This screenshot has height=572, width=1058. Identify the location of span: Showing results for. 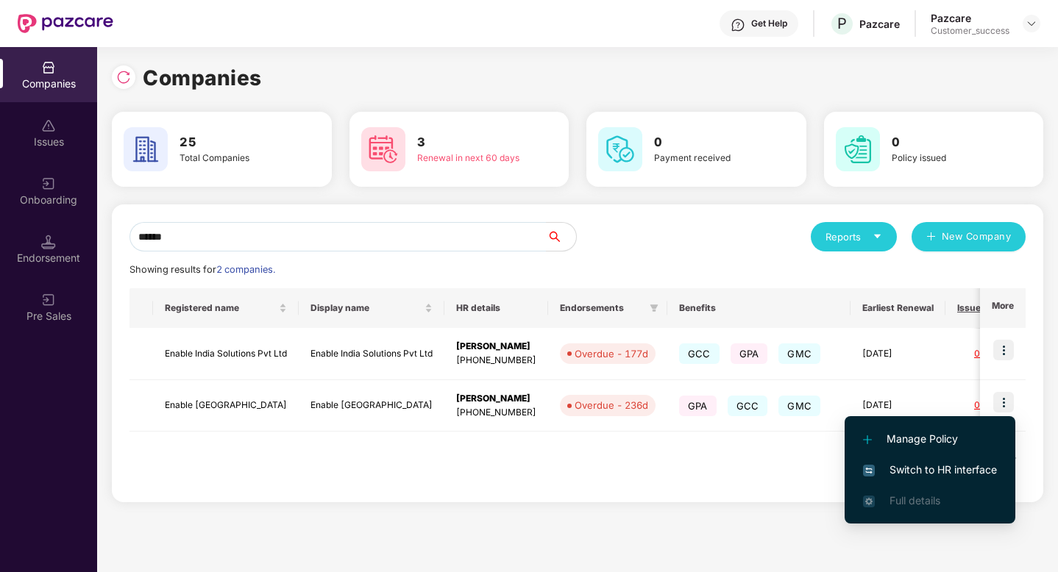
(202, 269).